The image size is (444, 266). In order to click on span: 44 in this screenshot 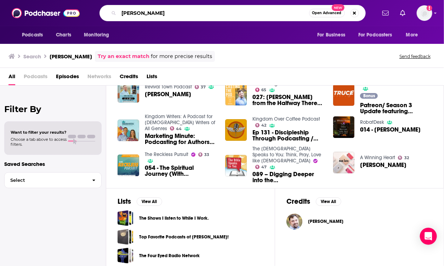, I will do `click(179, 129)`.